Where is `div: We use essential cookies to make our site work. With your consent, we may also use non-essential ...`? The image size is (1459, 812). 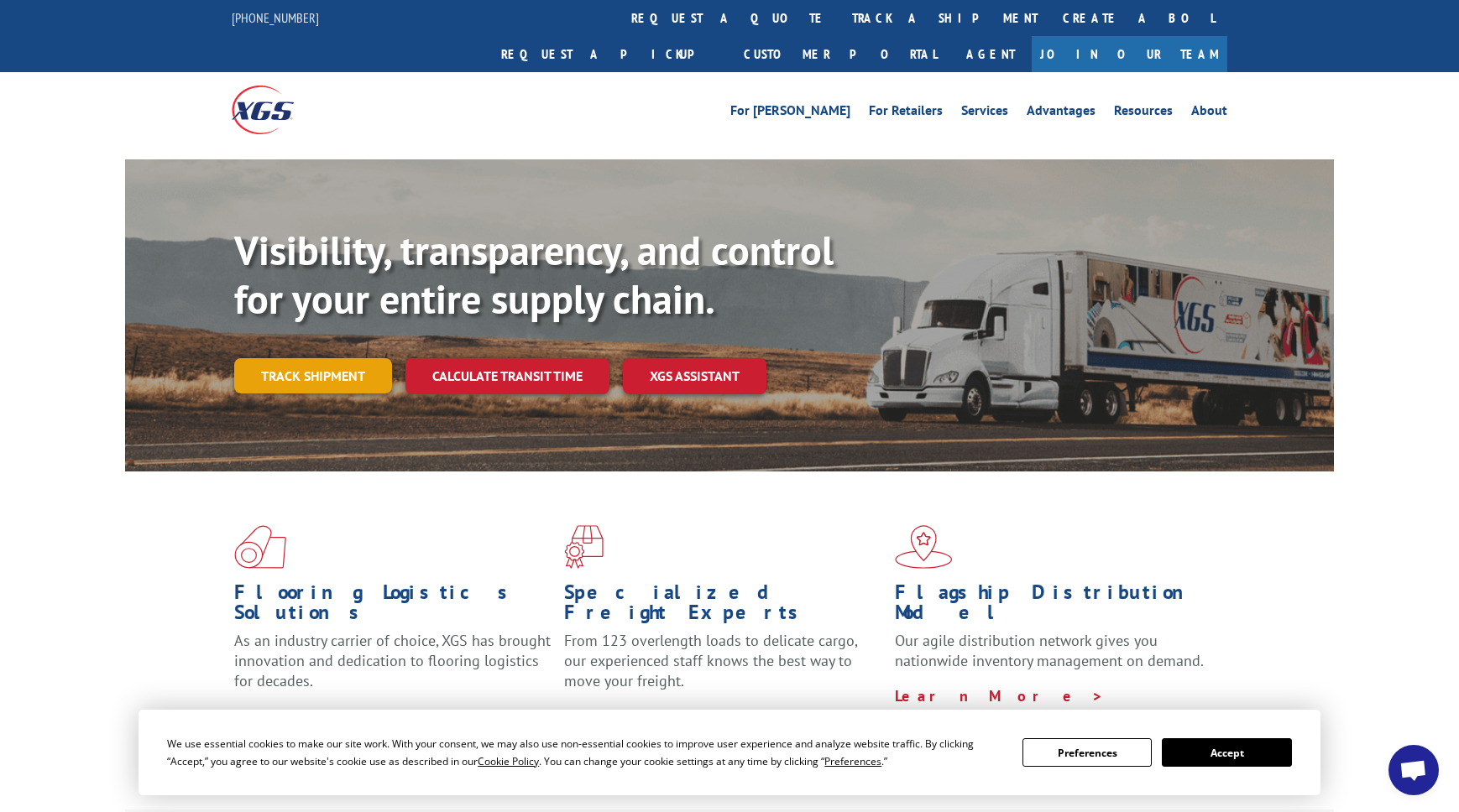
div: We use essential cookies to make our site work. With your consent, we may also use non-essential ... is located at coordinates (584, 753).